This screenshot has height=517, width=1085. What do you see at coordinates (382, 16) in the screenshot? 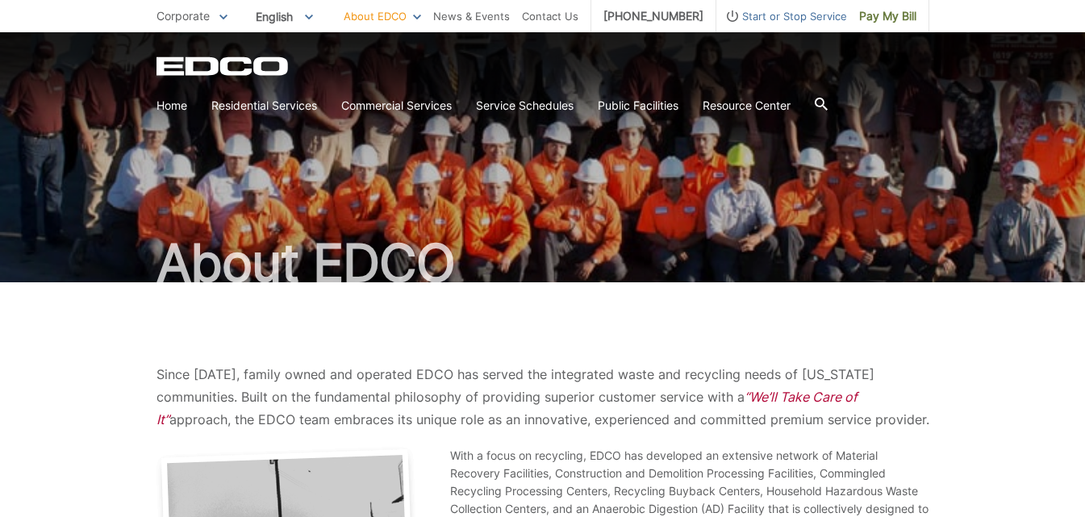
I see `a: About EDCO` at bounding box center [382, 16].